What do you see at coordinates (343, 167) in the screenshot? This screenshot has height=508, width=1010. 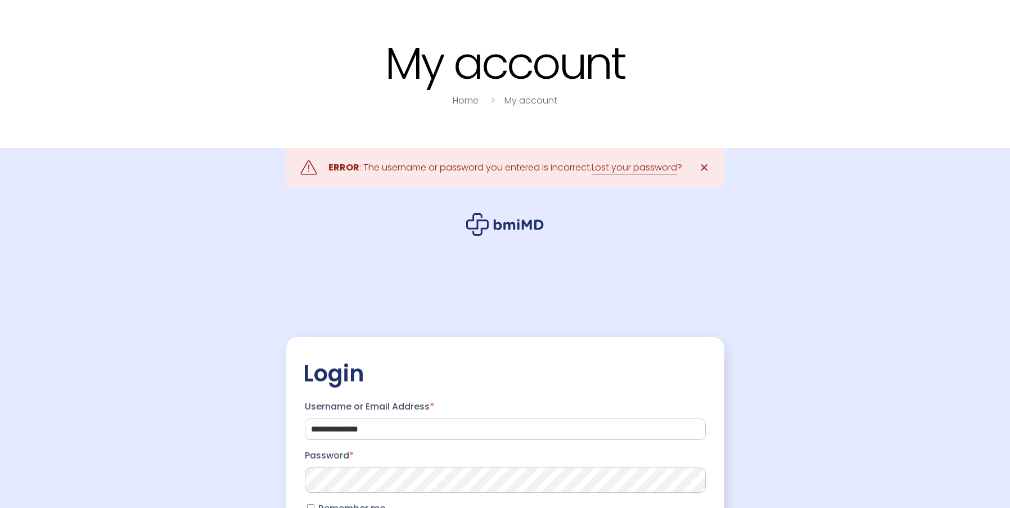 I see `strong: ERROR` at bounding box center [343, 167].